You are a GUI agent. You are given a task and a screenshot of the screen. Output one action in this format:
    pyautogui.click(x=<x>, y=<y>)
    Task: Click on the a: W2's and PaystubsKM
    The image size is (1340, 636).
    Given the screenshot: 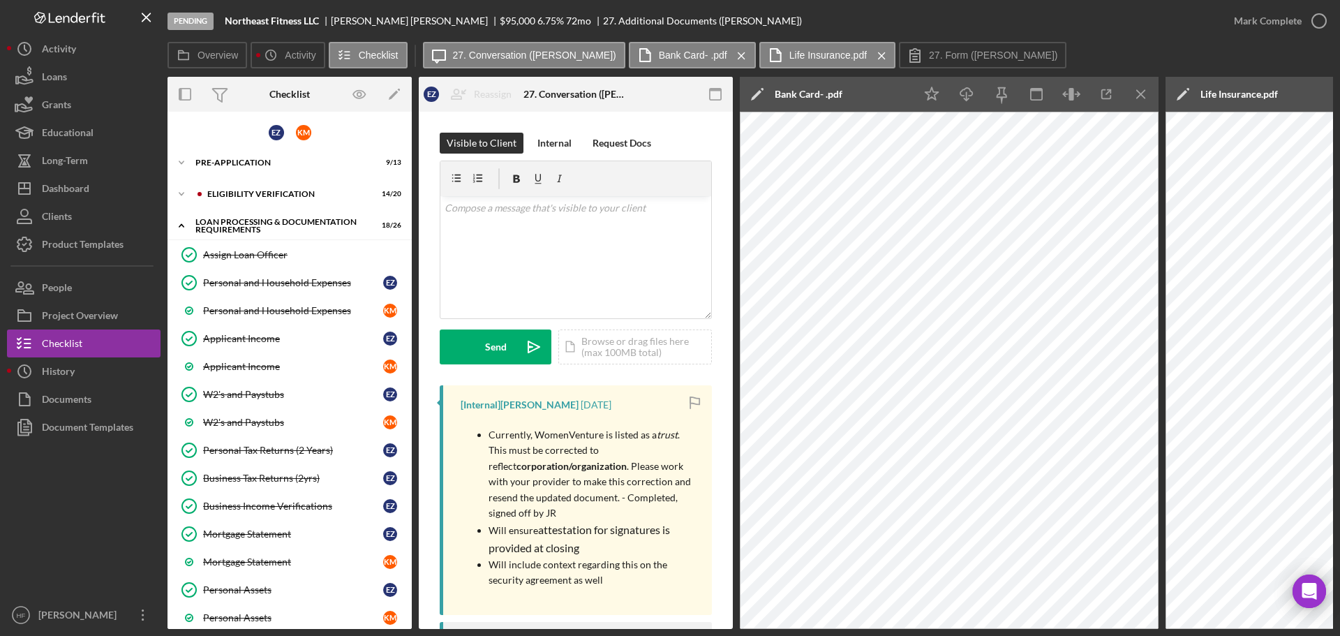 What is the action you would take?
    pyautogui.click(x=290, y=422)
    